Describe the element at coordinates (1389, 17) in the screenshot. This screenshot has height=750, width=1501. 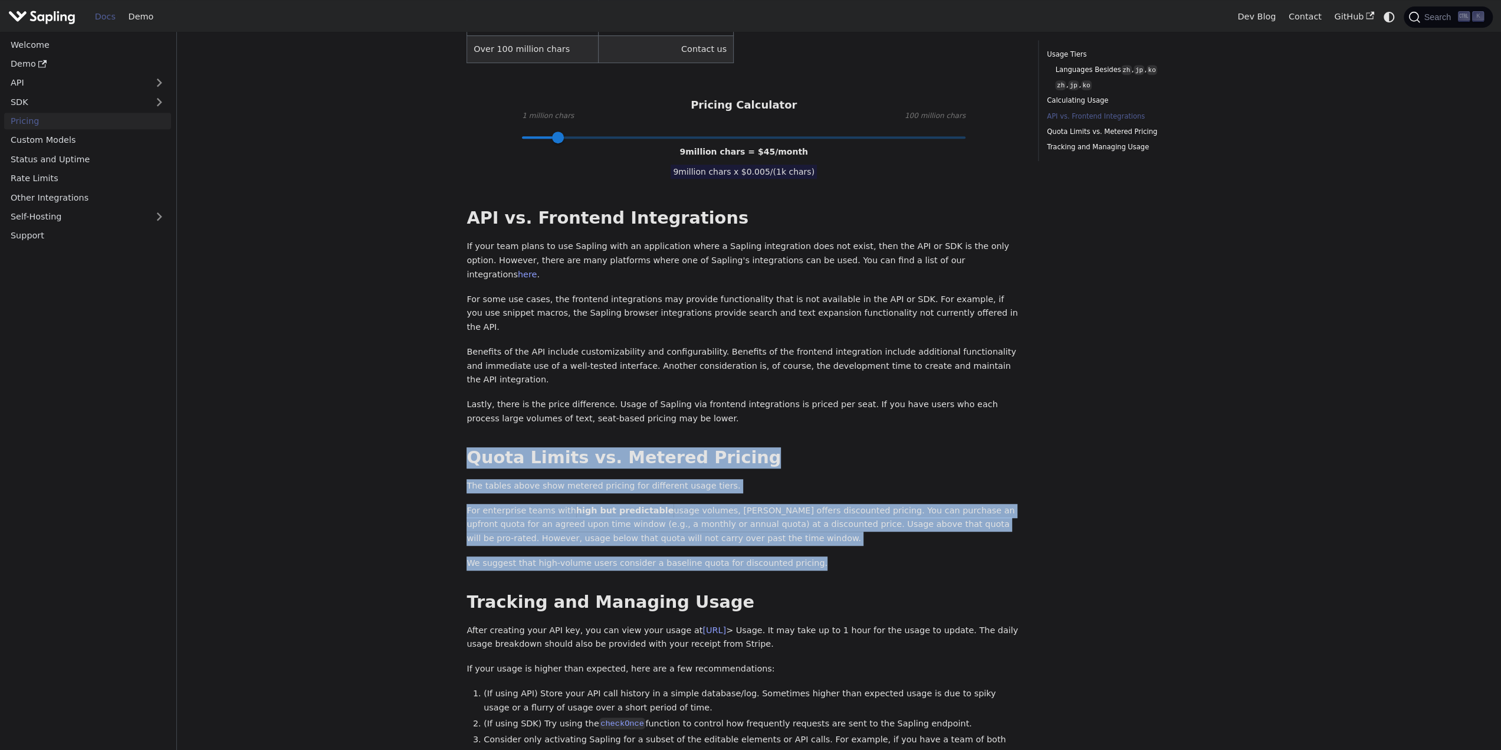
I see `button: Switch between dark and light mode (currently system mode)` at that location.